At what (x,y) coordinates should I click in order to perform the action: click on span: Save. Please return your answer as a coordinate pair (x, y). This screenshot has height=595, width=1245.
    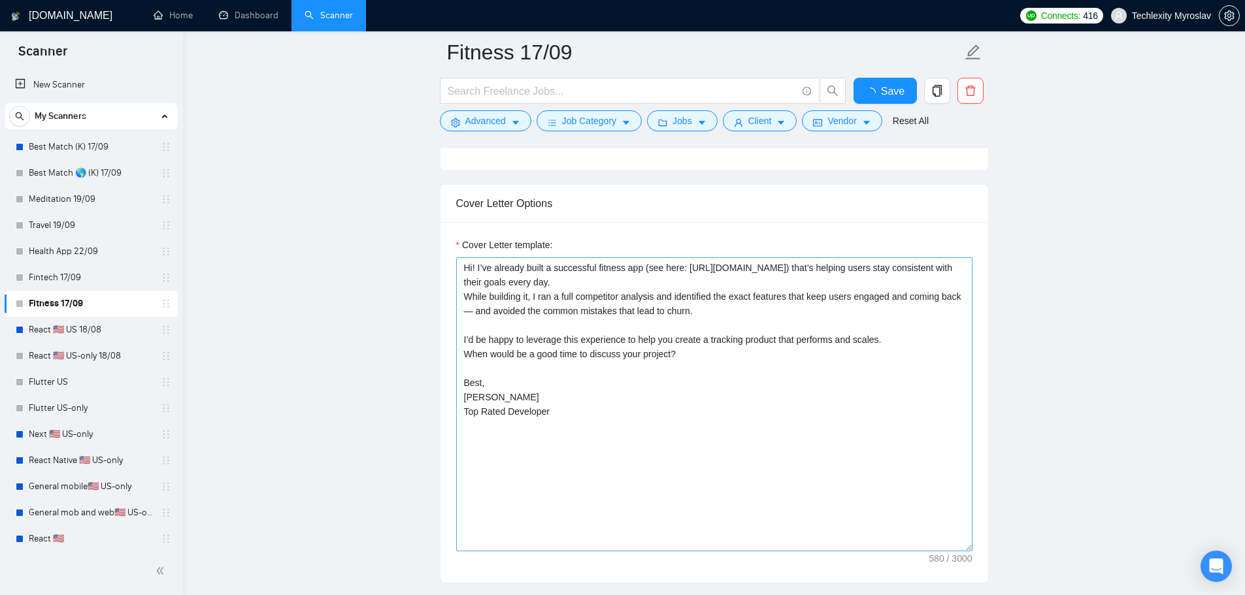
    Looking at the image, I should click on (893, 91).